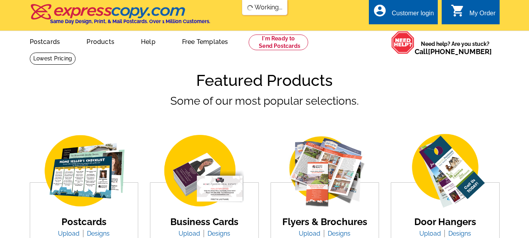 The height and width of the screenshot is (238, 529). I want to click on h4: Business Cards, so click(204, 222).